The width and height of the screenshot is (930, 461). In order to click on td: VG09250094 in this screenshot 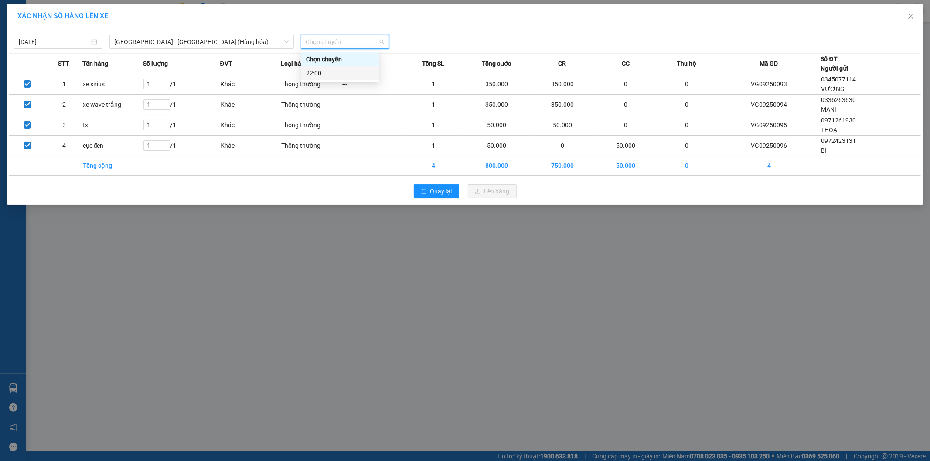, I will do `click(769, 105)`.